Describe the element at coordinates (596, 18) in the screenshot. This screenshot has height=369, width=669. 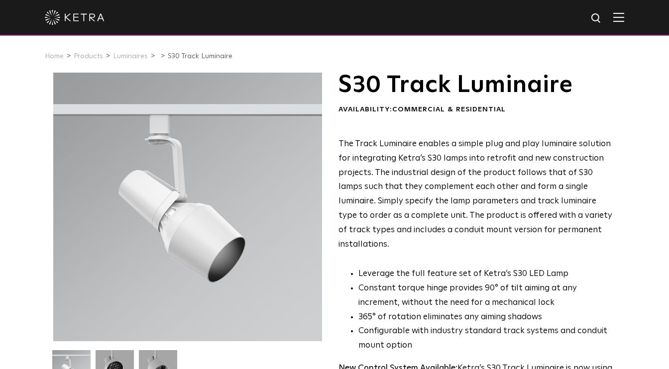
I see `img: search icon` at that location.